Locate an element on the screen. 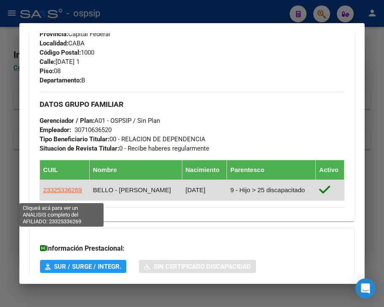 The image size is (384, 307). span: 08 is located at coordinates (50, 71).